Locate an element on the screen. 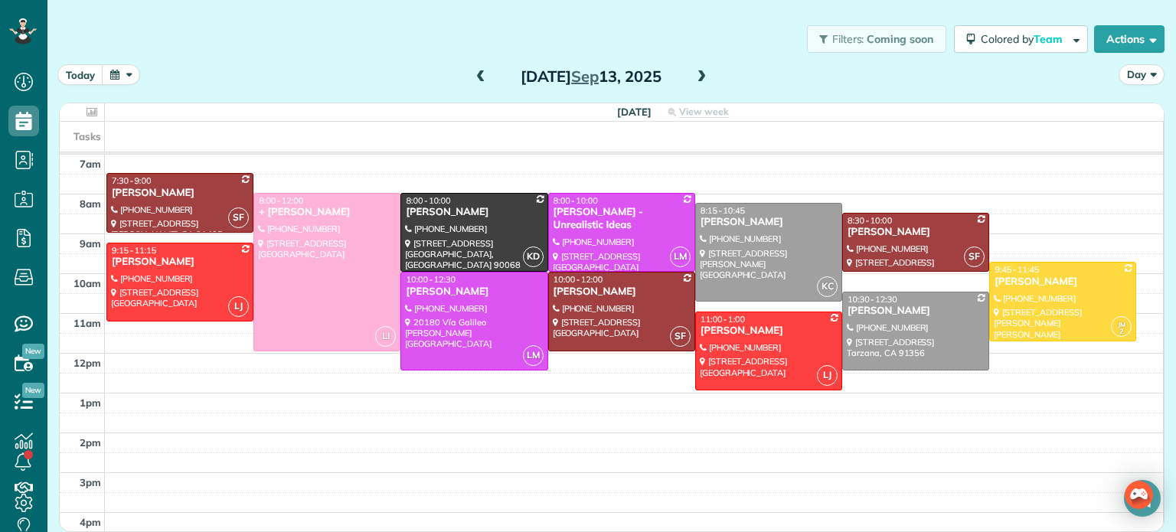 The height and width of the screenshot is (532, 1176). span: 10:30 - 12:30 is located at coordinates (872, 299).